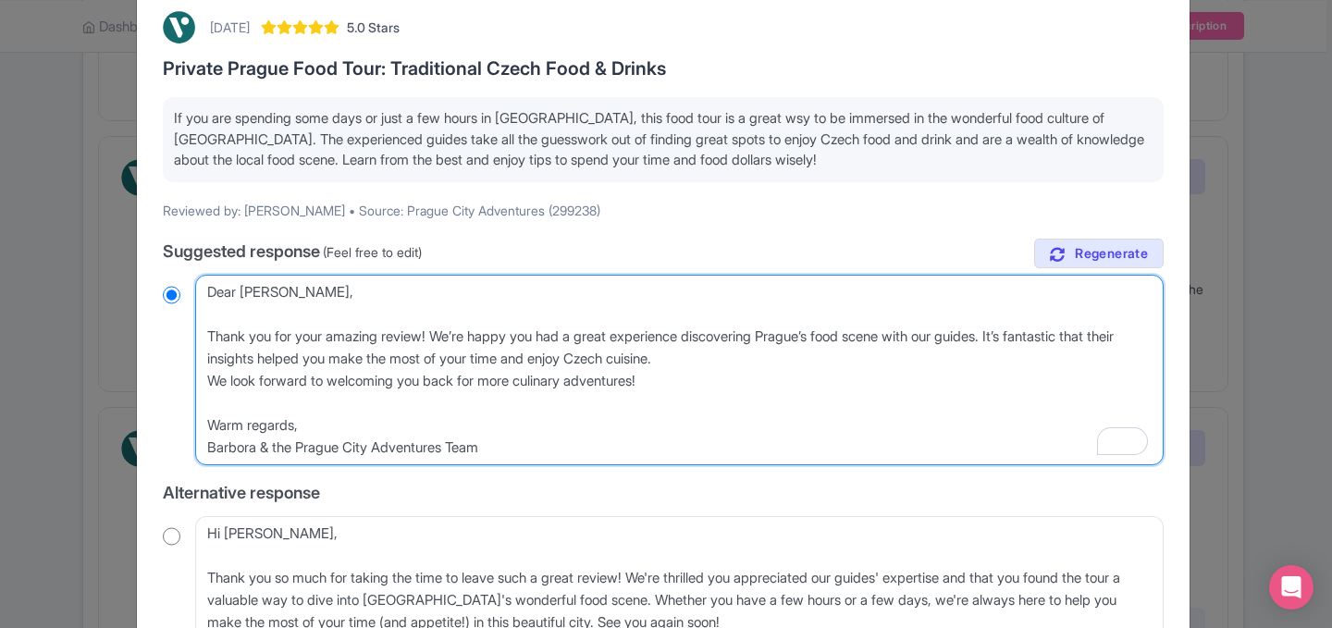 This screenshot has height=628, width=1332. I want to click on span: Suggested response, so click(241, 251).